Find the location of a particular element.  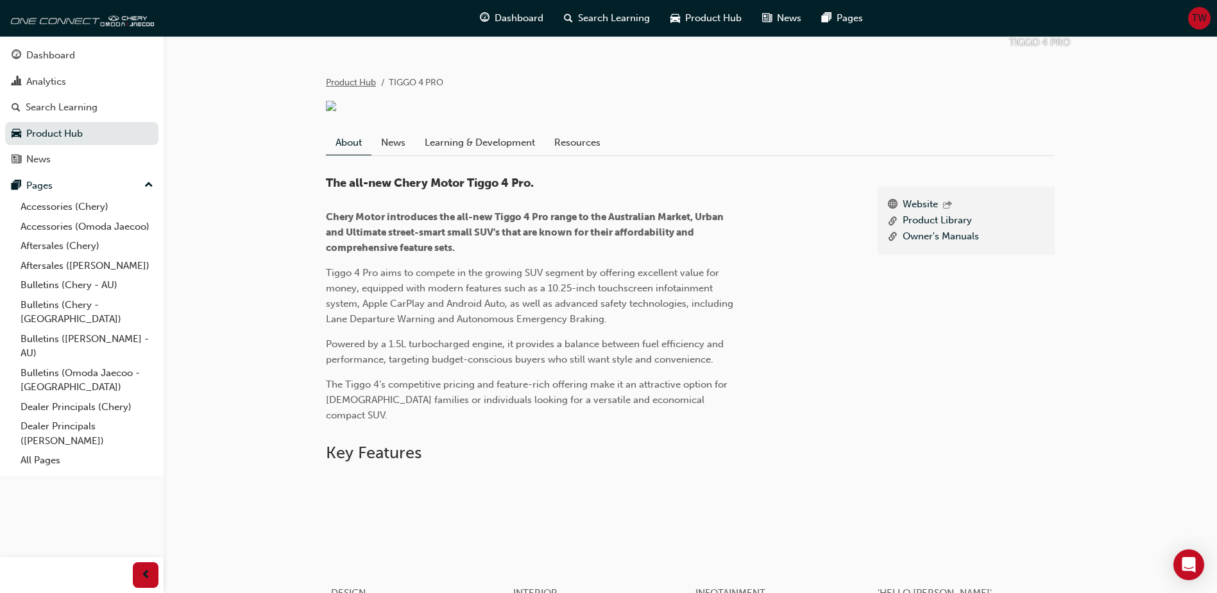

li: TIGGO 4 PRO is located at coordinates (416, 83).